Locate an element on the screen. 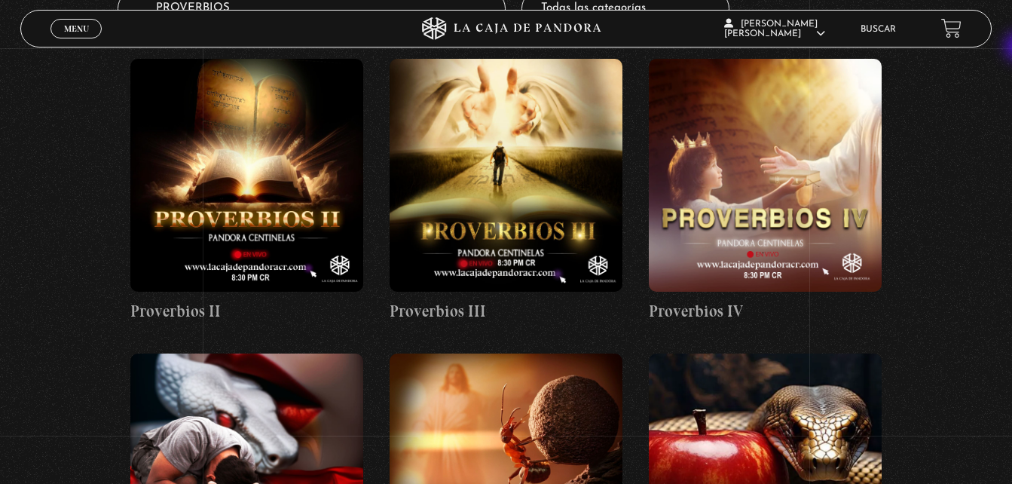 The width and height of the screenshot is (1012, 484). span: Cerrar is located at coordinates (76, 42).